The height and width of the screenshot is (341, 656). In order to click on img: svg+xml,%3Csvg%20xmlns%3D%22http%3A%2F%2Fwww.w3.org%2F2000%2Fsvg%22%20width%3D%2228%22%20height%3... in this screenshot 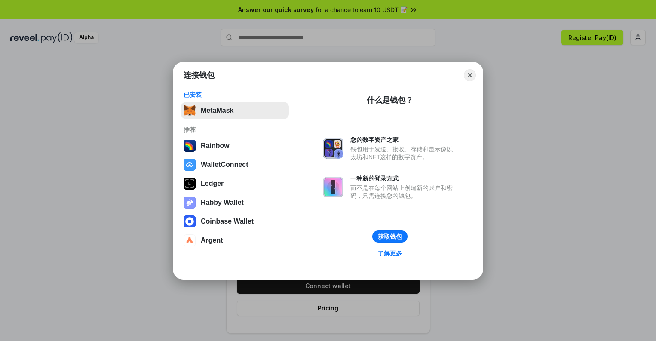, I will do `click(190, 184)`.